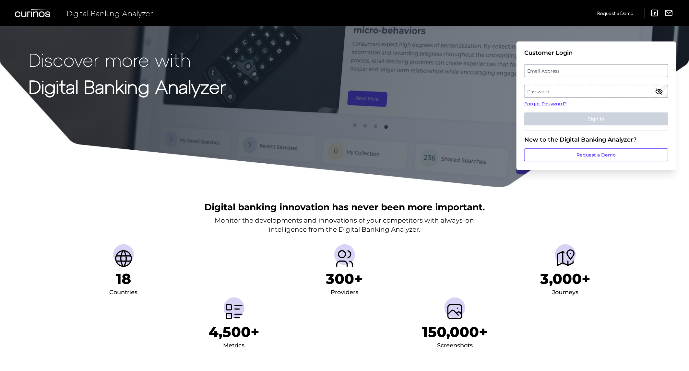 Image resolution: width=689 pixels, height=371 pixels. Describe the element at coordinates (344, 259) in the screenshot. I see `img: Providers` at that location.